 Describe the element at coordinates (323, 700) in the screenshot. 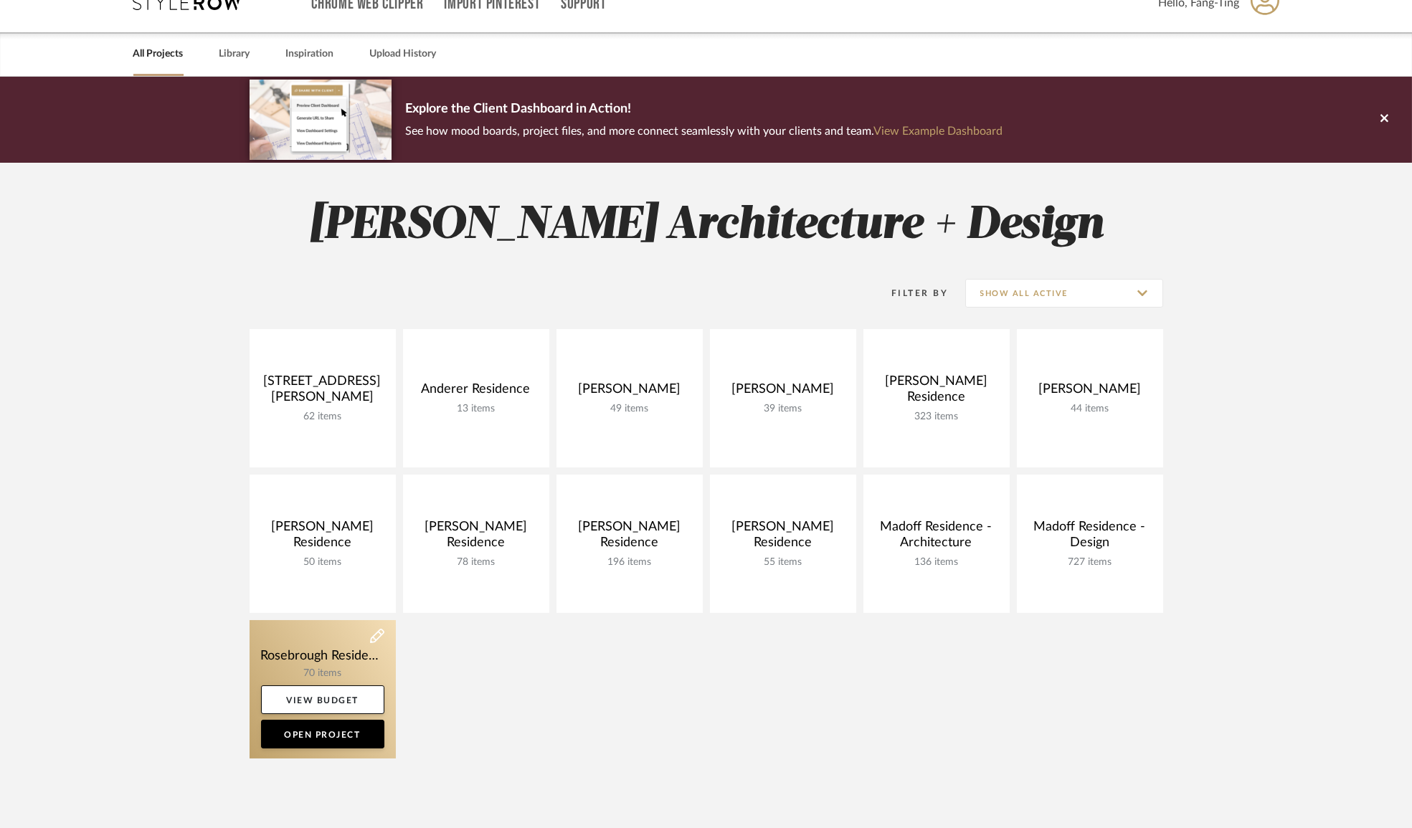

I see `a: View Budget` at that location.